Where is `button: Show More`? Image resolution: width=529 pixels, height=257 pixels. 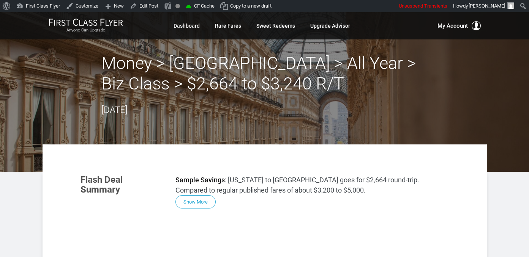
button: Show More is located at coordinates (196, 202).